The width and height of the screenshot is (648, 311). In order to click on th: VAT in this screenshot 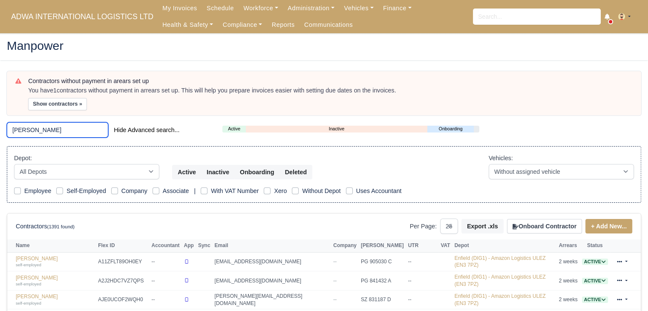, I will do `click(445, 246)`.